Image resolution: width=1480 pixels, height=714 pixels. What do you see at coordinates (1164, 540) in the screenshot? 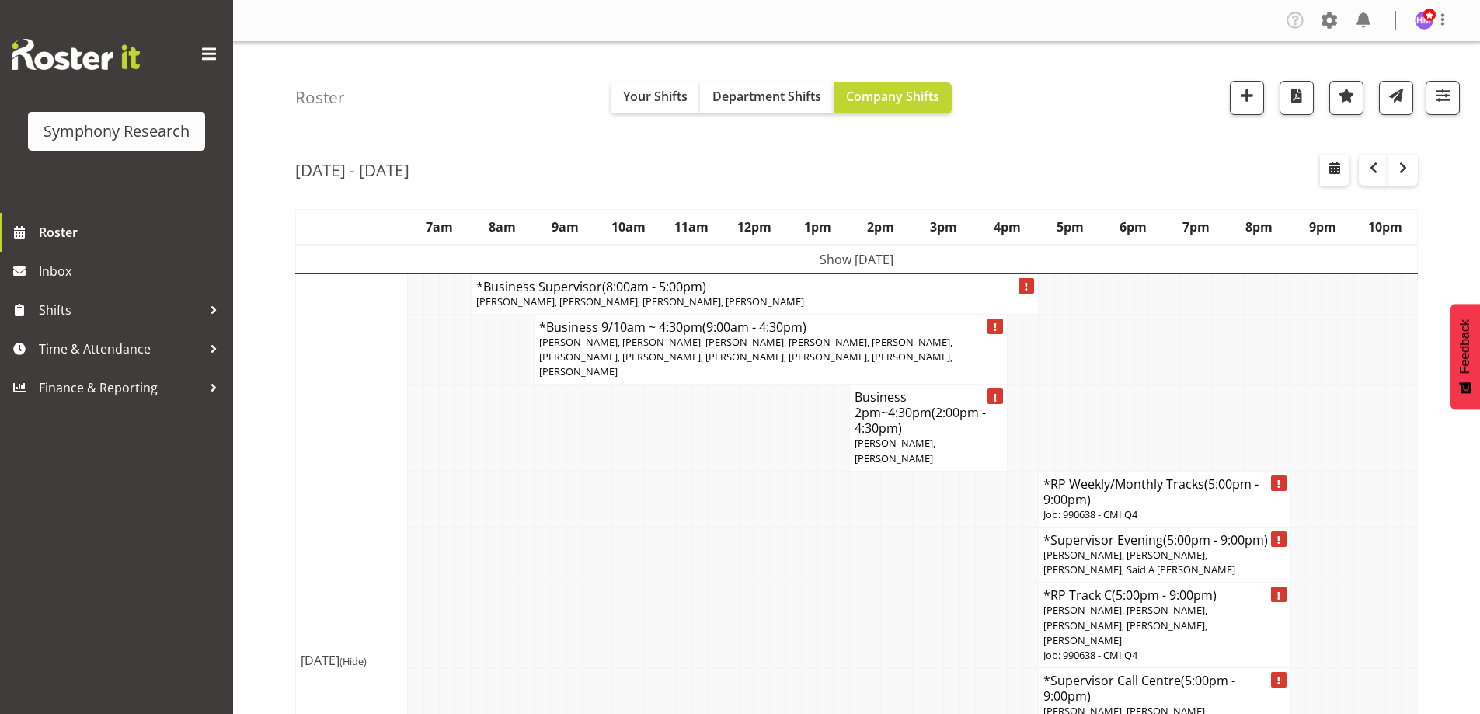
I see `h4: *Supervisor Evening` at bounding box center [1164, 540].